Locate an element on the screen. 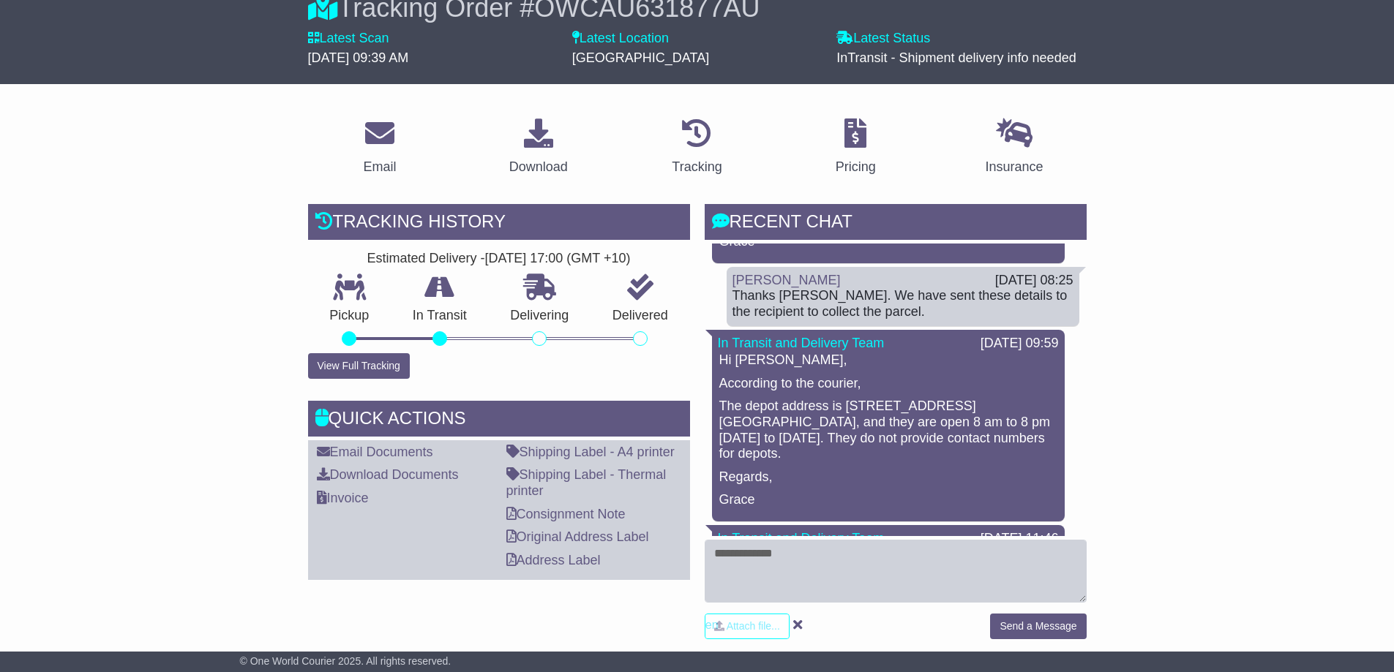 The image size is (1394, 672). p: Delivered is located at coordinates (640, 316).